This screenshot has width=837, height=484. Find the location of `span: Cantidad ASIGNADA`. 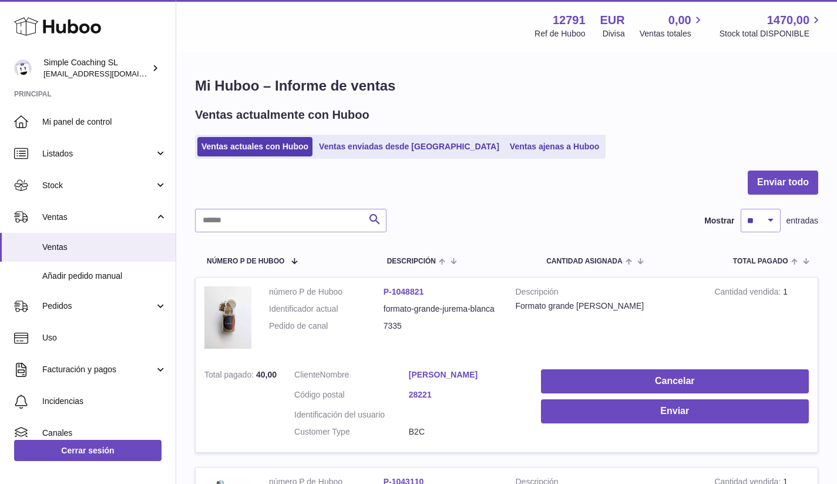

span: Cantidad ASIGNADA is located at coordinates (585, 261).